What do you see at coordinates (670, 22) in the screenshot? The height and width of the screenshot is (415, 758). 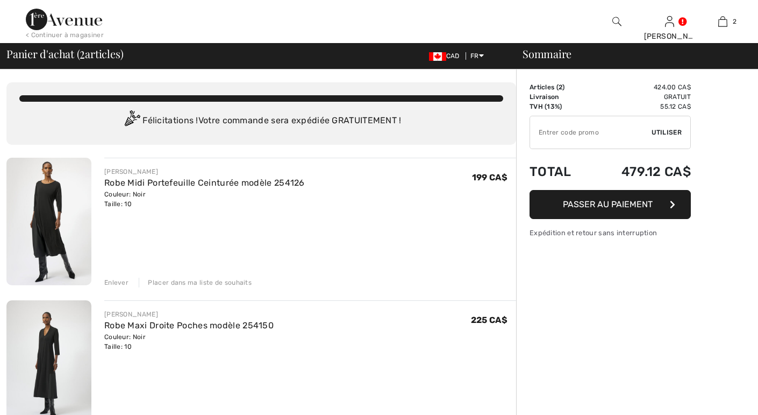 I see `img: Mes infos` at bounding box center [670, 22].